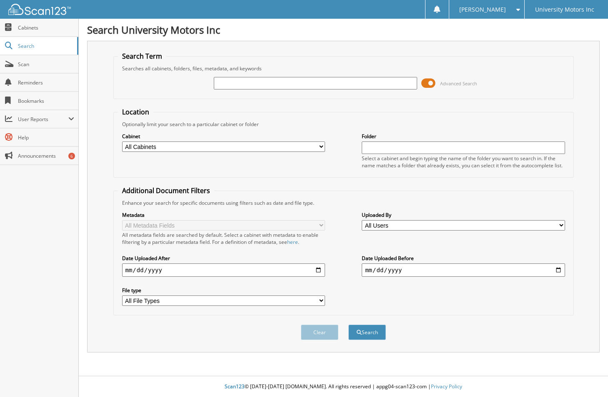  Describe the element at coordinates (43, 119) in the screenshot. I see `span: User Reports` at that location.